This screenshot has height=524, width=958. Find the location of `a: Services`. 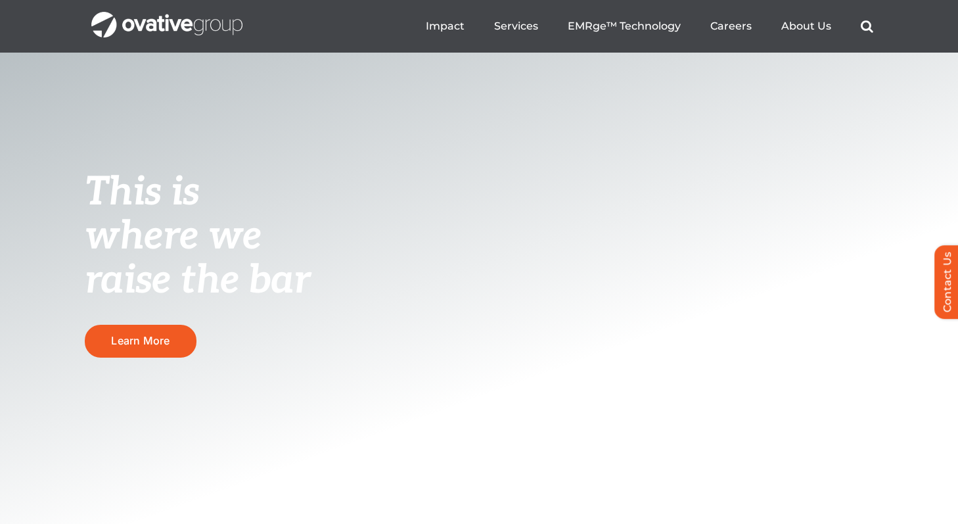

a: Services is located at coordinates (516, 26).